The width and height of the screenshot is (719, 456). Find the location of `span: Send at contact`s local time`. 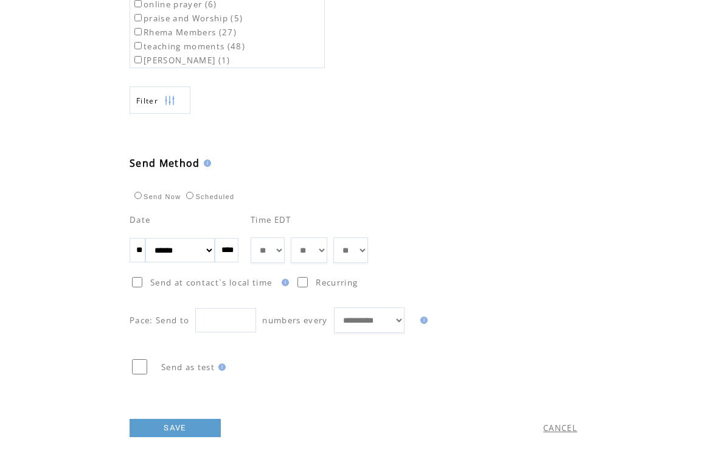

span: Send at contact`s local time is located at coordinates (211, 282).